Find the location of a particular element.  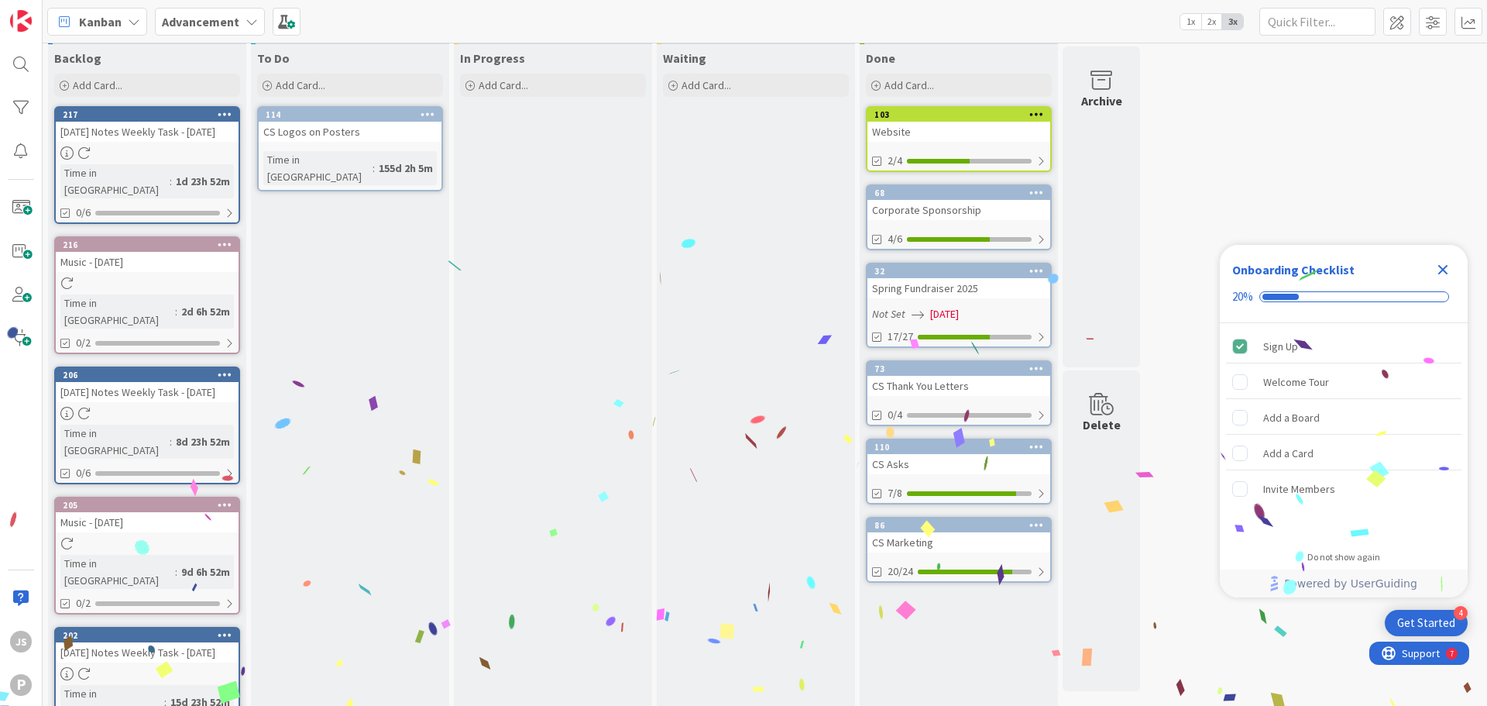

div: Add a Card is located at coordinates (1288, 453).